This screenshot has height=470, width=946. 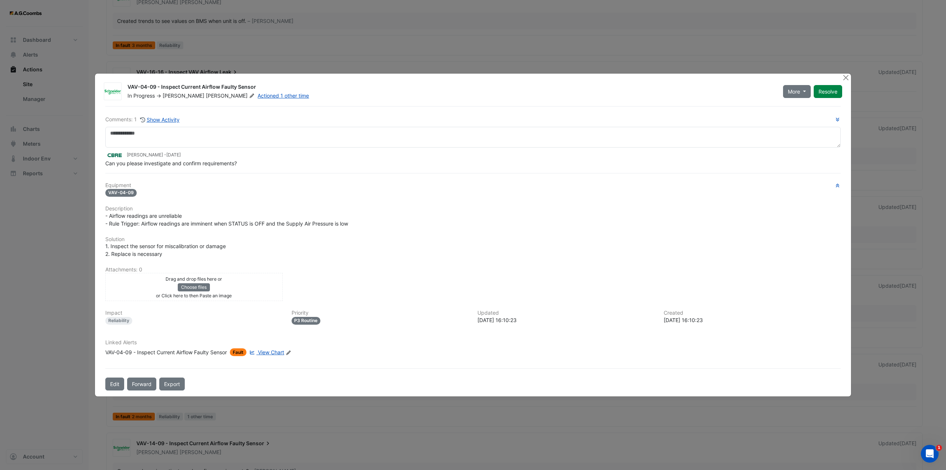 I want to click on div: Comments: 1, so click(x=143, y=119).